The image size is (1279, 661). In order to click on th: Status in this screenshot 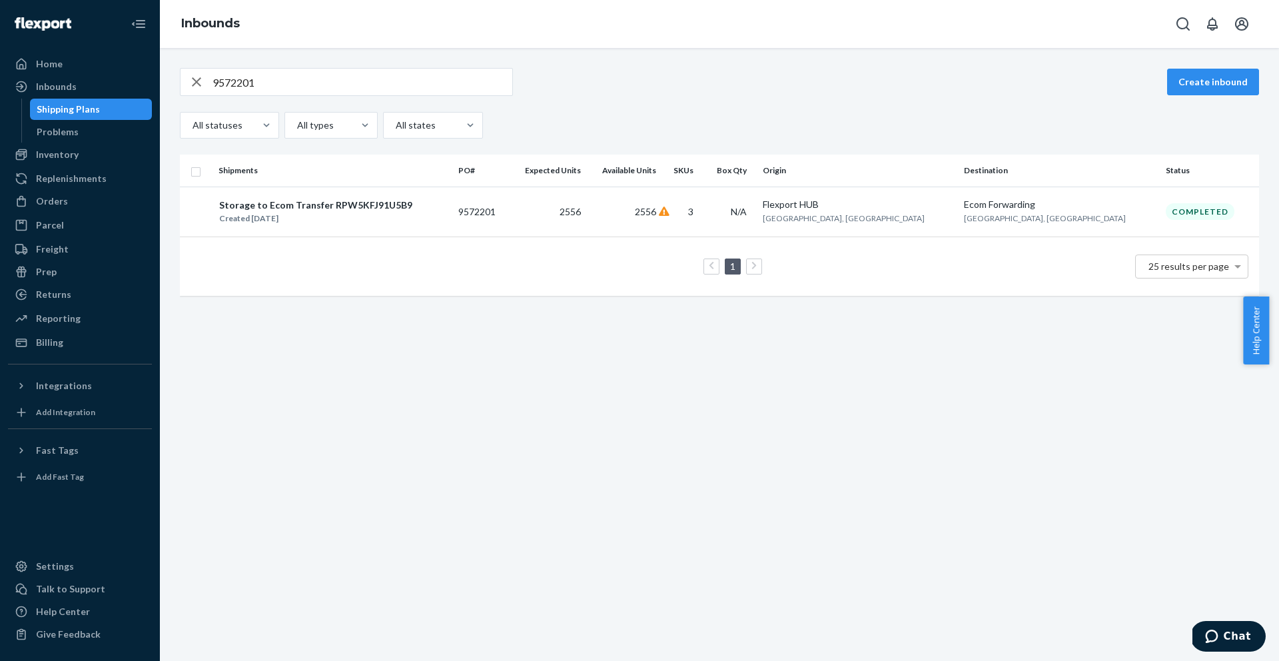, I will do `click(1210, 171)`.